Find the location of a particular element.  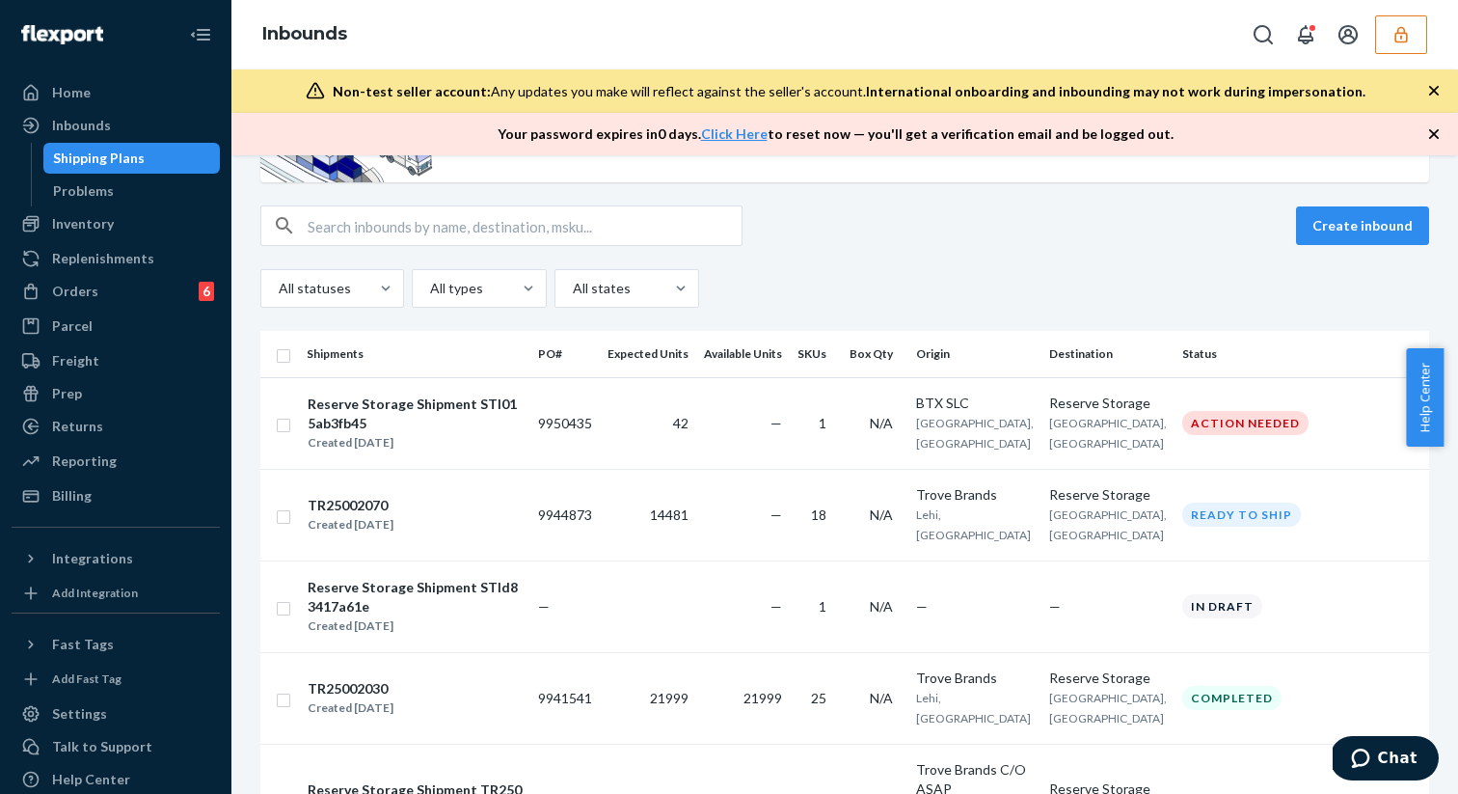

span: Non-test seller account: is located at coordinates (412, 91).